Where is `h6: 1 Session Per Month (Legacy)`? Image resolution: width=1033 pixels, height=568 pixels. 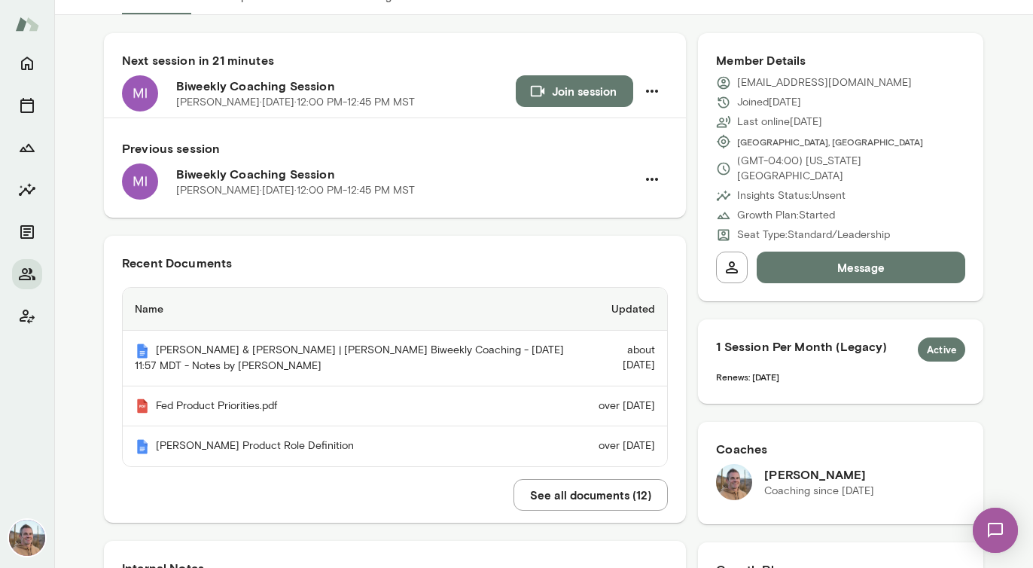
h6: 1 Session Per Month (Legacy) is located at coordinates (840, 349).